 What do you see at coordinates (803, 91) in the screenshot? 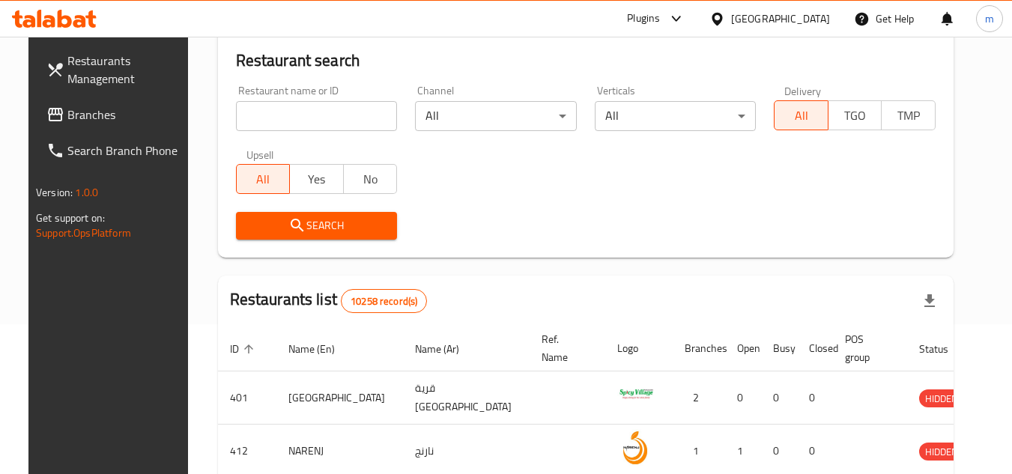
I see `label: Delivery` at bounding box center [803, 91].